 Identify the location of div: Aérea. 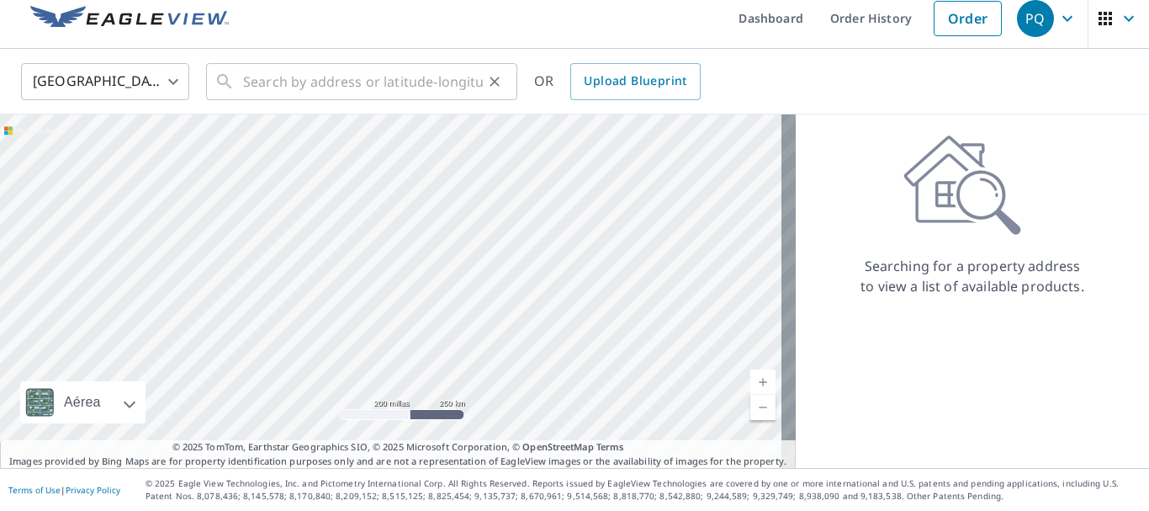
(82, 402).